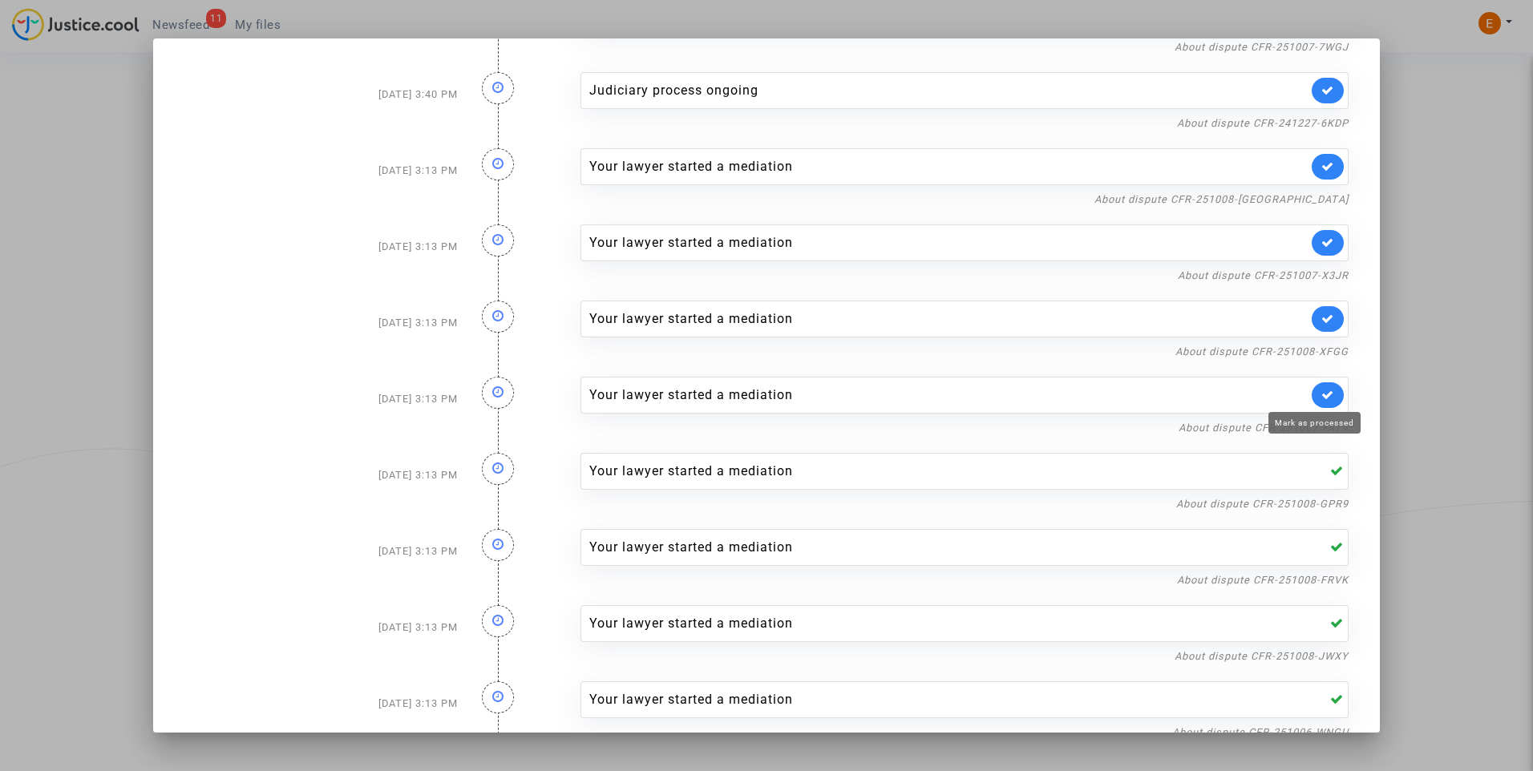 This screenshot has height=771, width=1533. What do you see at coordinates (1261, 656) in the screenshot?
I see `a: About dispute CFR-251008-JWXY` at bounding box center [1261, 656].